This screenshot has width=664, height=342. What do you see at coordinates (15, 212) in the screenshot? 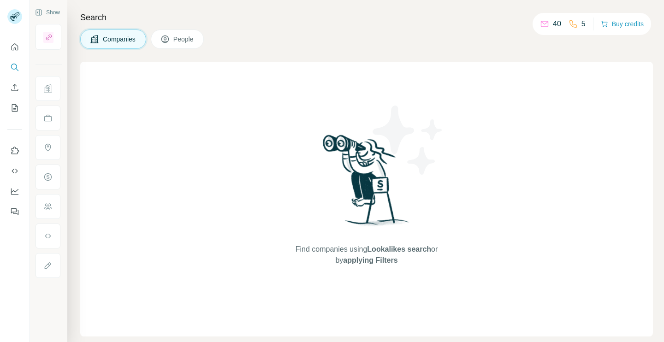
I see `button: Feedback` at bounding box center [15, 212].